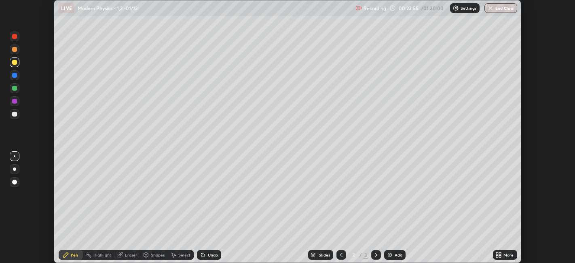 Image resolution: width=575 pixels, height=263 pixels. What do you see at coordinates (491, 8) in the screenshot?
I see `img: end-class-cross` at bounding box center [491, 8].